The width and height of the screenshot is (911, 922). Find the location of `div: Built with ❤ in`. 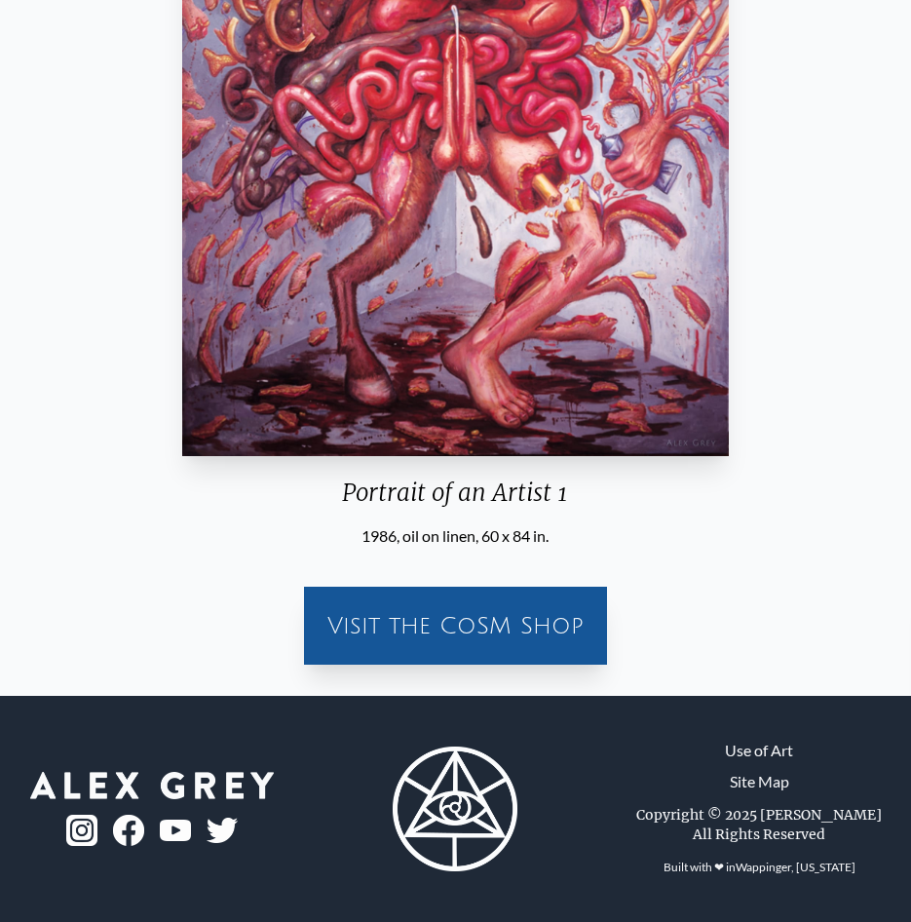

div: Built with ❤ in is located at coordinates (759, 867).